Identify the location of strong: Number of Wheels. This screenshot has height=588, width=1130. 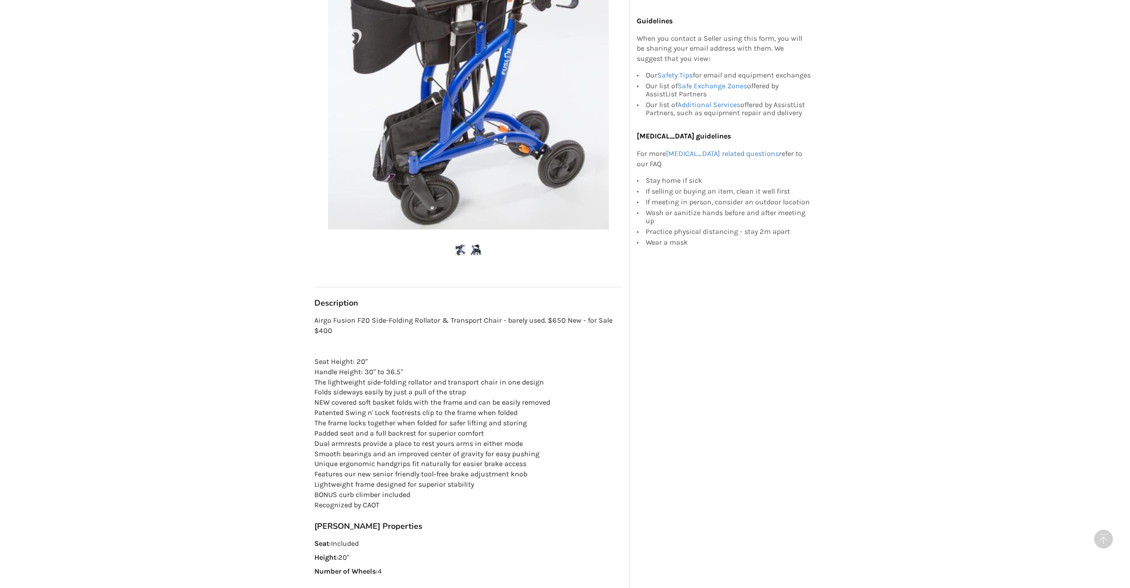
(345, 571).